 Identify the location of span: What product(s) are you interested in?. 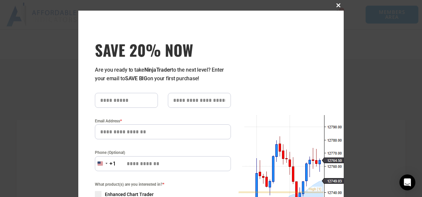
(163, 184).